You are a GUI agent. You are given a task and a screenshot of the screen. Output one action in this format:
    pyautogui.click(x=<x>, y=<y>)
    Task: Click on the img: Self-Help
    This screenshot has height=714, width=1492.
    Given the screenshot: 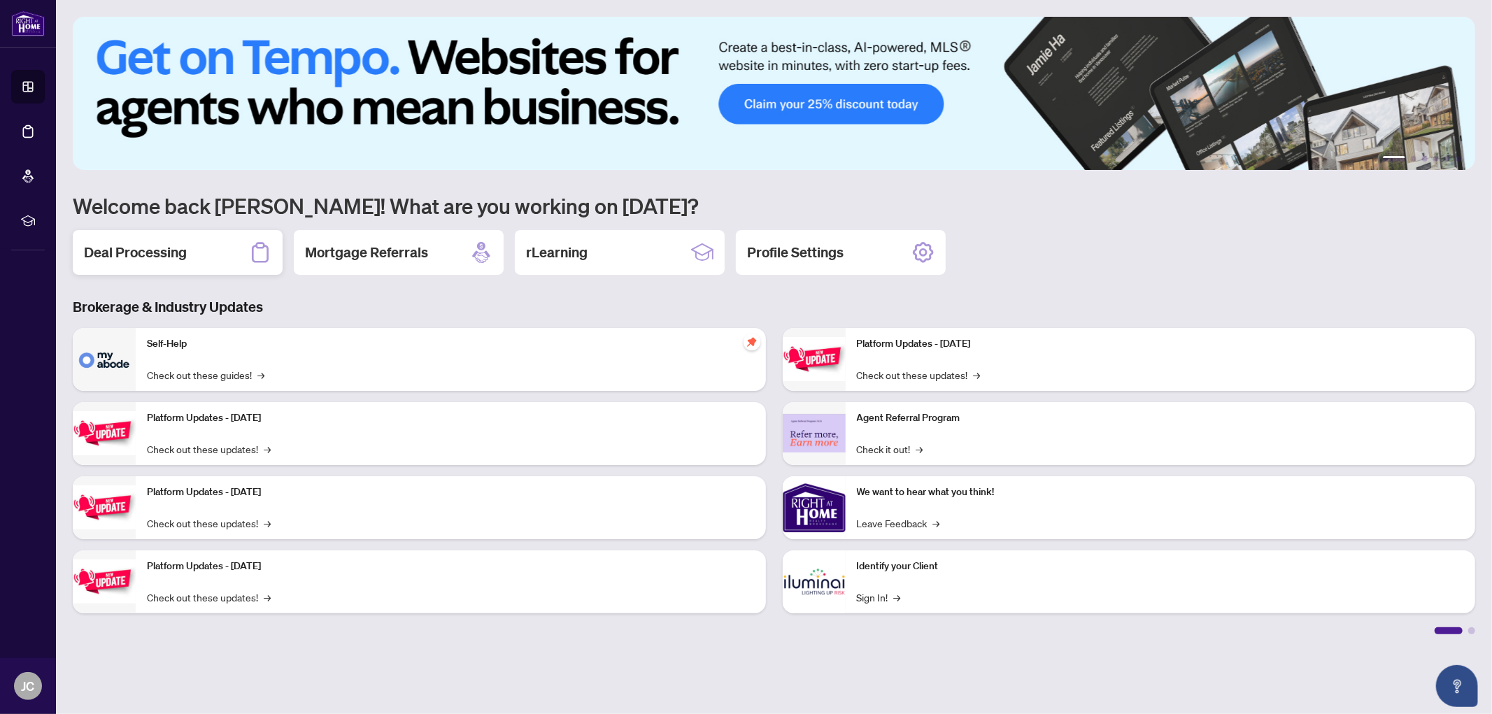 What is the action you would take?
    pyautogui.click(x=104, y=359)
    